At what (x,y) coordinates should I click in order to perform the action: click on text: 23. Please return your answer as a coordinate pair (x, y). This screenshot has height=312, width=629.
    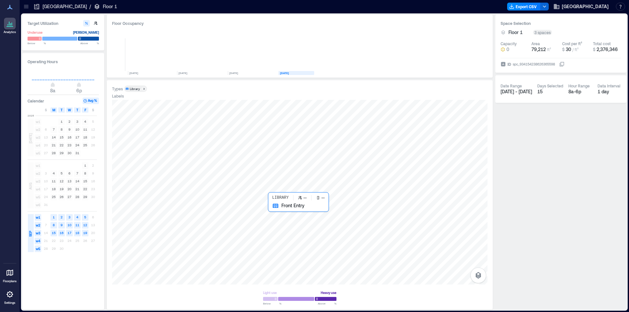
    Looking at the image, I should click on (69, 145).